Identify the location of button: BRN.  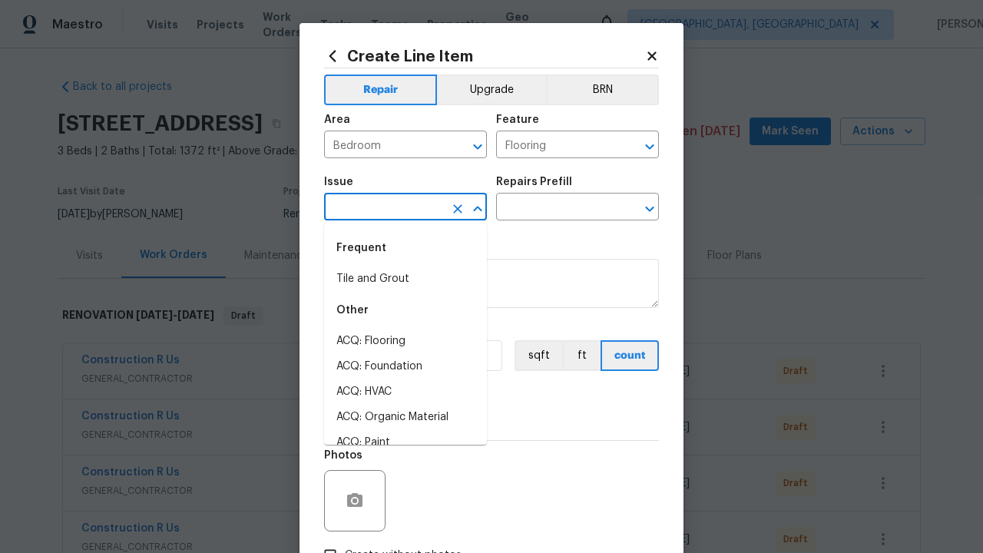
(602, 90).